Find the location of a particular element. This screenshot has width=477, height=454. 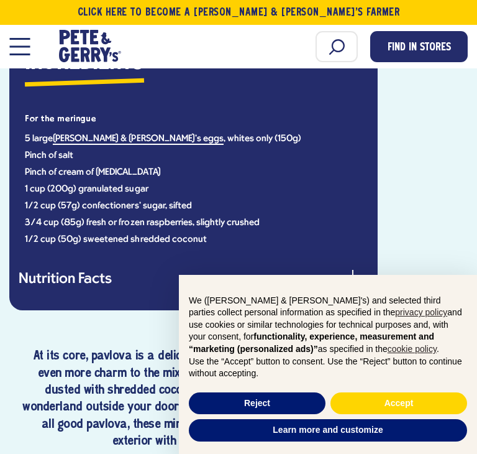

h4: At its core, pavlova is a delicate, dreamy dessert. Why not add even more charm to the mix? These... is located at coordinates (193, 398).